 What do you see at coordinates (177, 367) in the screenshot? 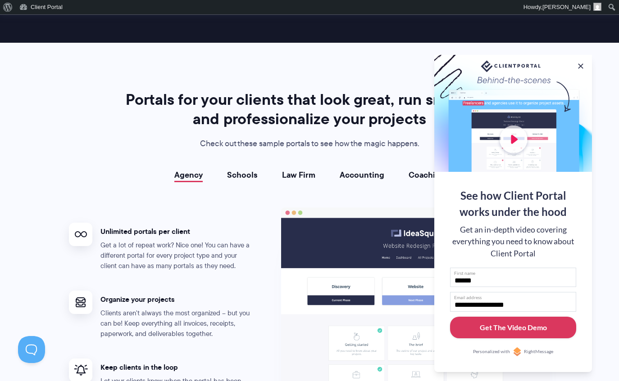
I see `h4: Keep clients in the loop` at bounding box center [177, 367].